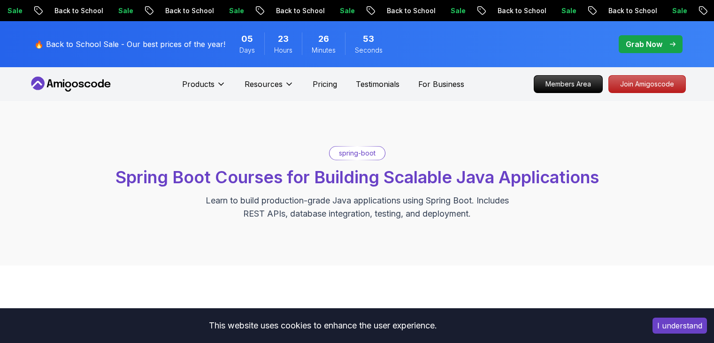  I want to click on button: Products, so click(204, 88).